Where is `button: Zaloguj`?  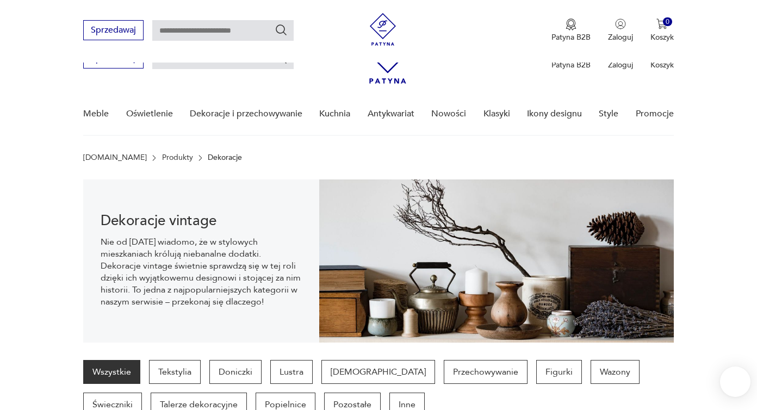 button: Zaloguj is located at coordinates (621, 30).